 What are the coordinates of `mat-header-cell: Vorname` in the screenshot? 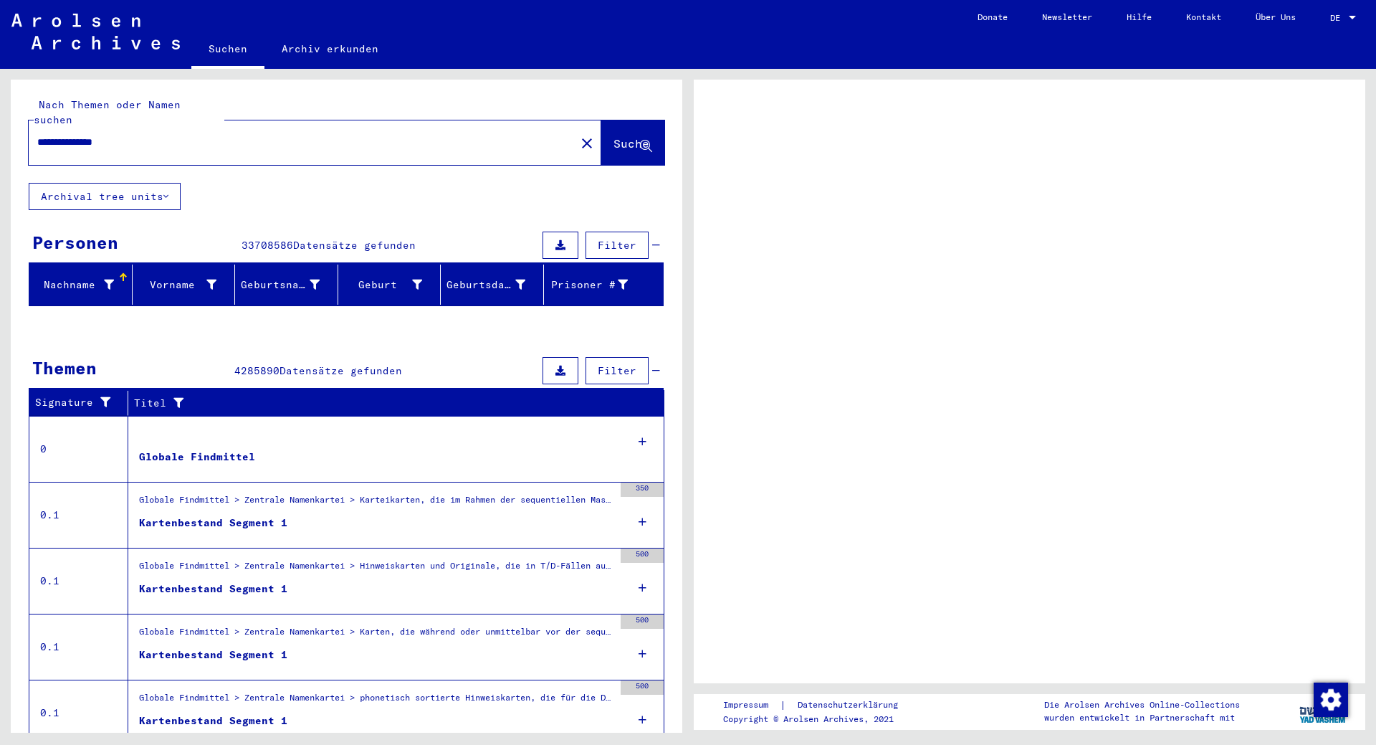 It's located at (184, 285).